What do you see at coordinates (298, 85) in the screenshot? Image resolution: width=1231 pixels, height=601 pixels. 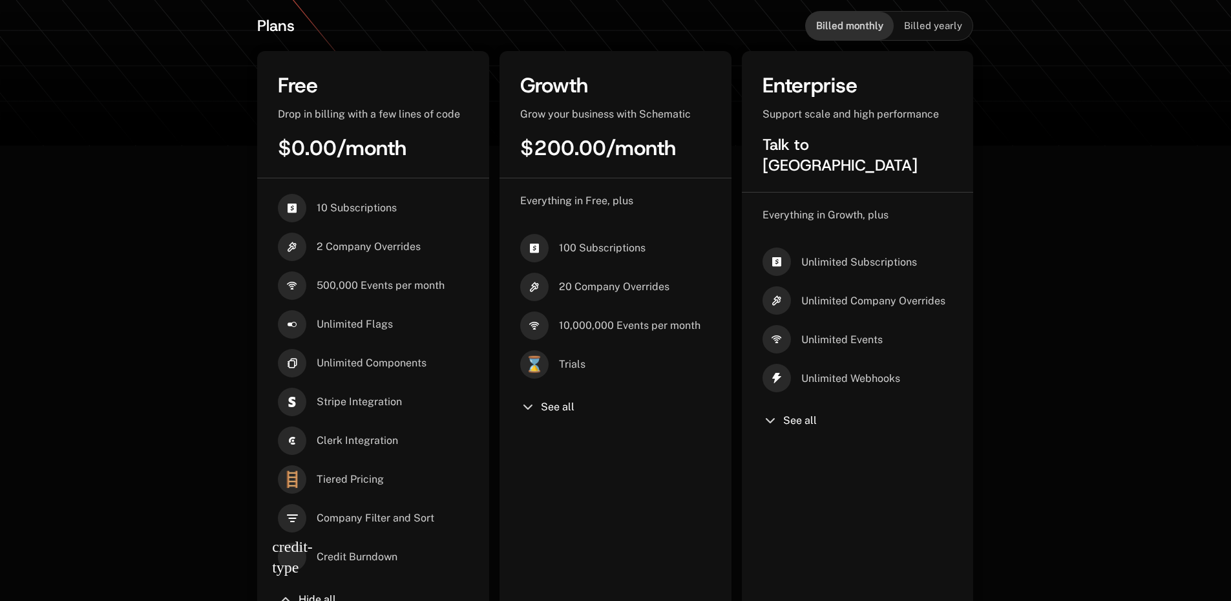 I see `span: Free` at bounding box center [298, 85].